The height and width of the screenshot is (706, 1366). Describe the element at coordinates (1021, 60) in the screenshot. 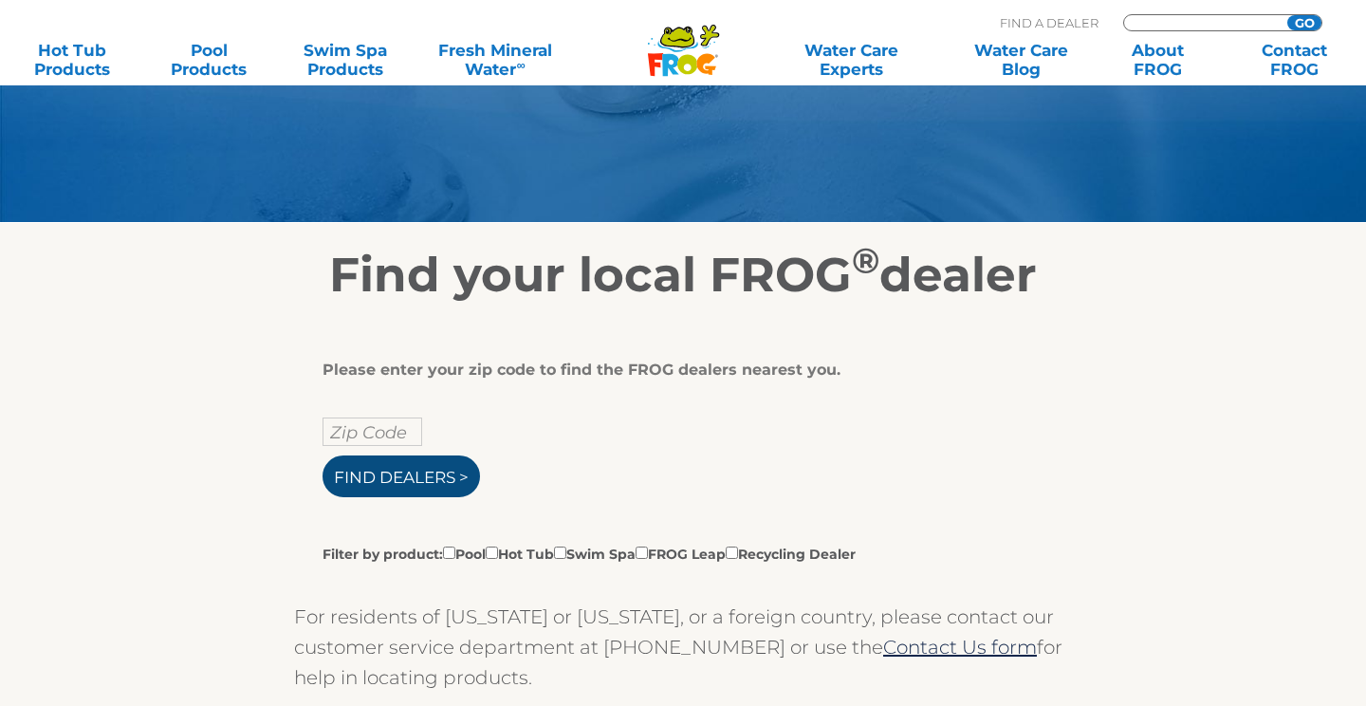

I see `a: Water CareBlog` at that location.